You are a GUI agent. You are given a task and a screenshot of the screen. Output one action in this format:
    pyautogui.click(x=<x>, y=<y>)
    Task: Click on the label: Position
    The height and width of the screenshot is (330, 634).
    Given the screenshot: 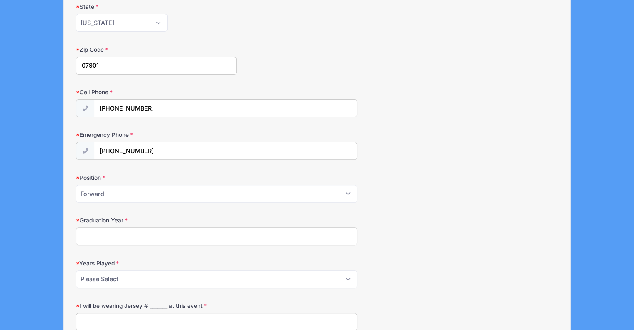 What is the action you would take?
    pyautogui.click(x=156, y=178)
    